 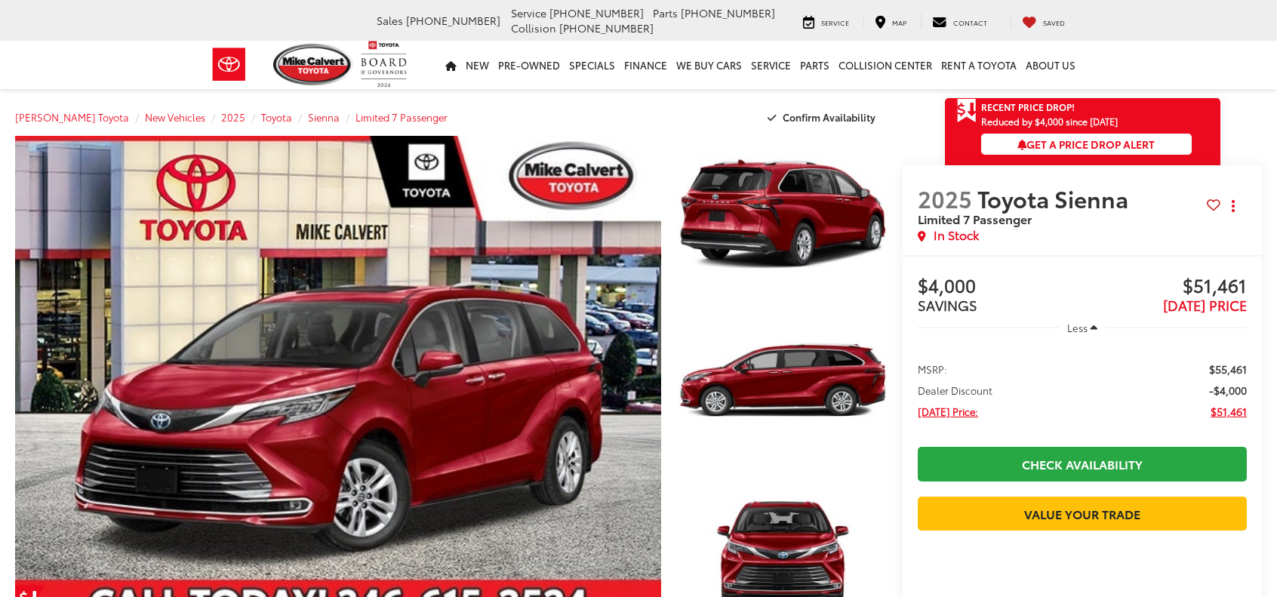 What do you see at coordinates (783, 380) in the screenshot?
I see `a: Expand Photo 2` at bounding box center [783, 380].